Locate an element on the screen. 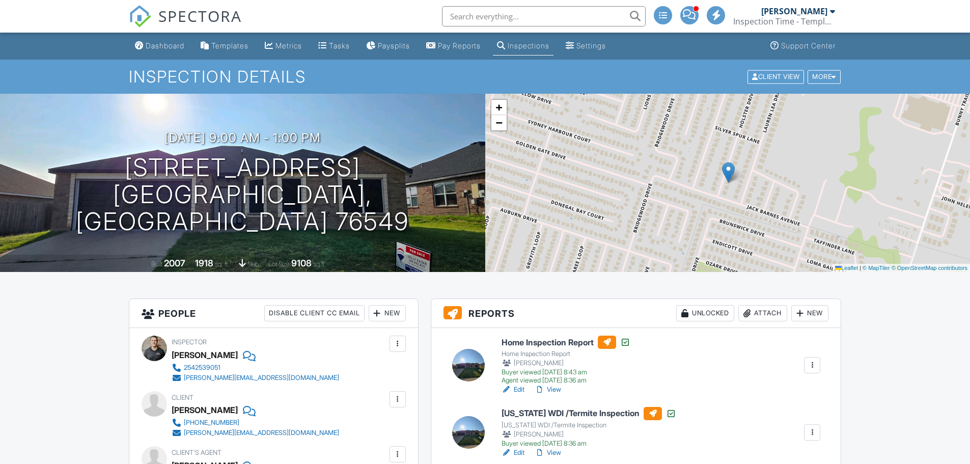 The image size is (970, 464). img: Marker is located at coordinates (728, 172).